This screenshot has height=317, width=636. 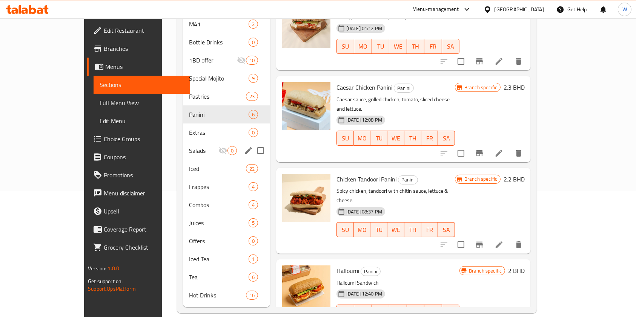 What do you see at coordinates (226, 259) in the screenshot?
I see `div: Iced Tea1` at bounding box center [226, 259].